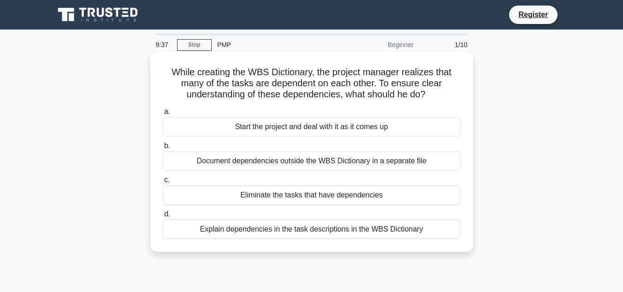  Describe the element at coordinates (164, 45) in the screenshot. I see `div: 9:37` at that location.